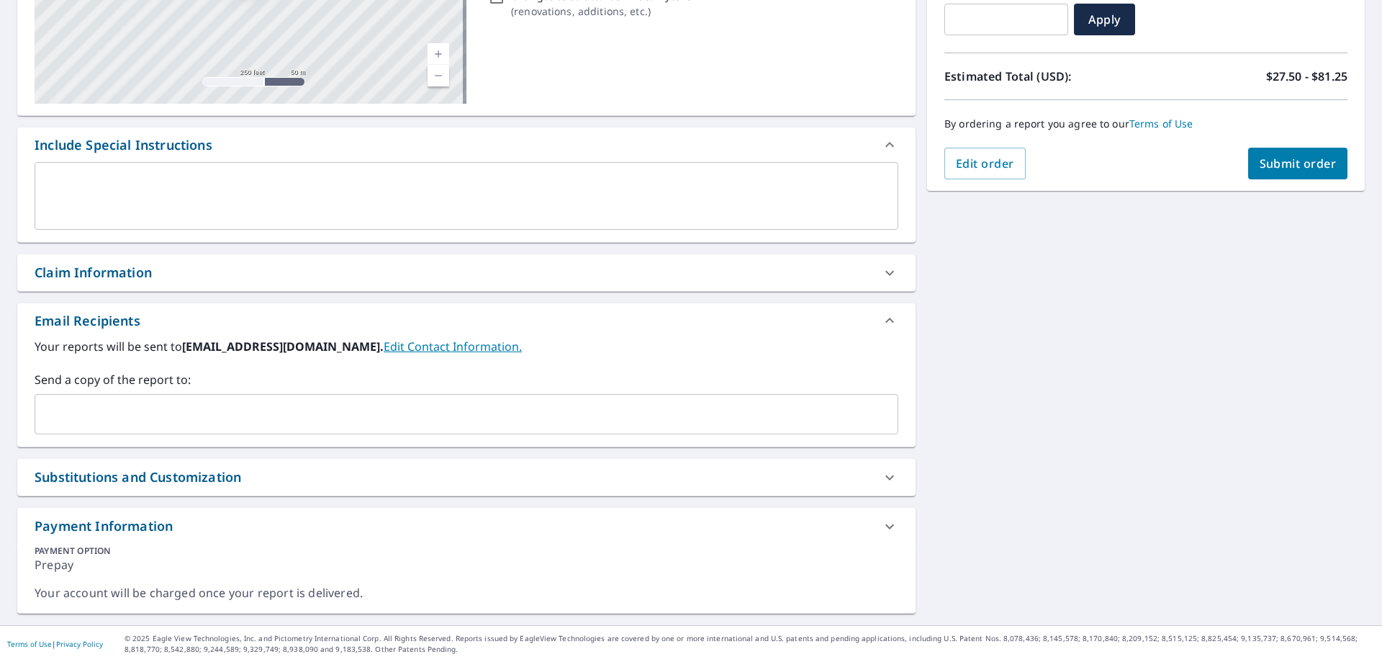 The image size is (1382, 662). I want to click on a: Current Level 17, Zoom Out, so click(438, 76).